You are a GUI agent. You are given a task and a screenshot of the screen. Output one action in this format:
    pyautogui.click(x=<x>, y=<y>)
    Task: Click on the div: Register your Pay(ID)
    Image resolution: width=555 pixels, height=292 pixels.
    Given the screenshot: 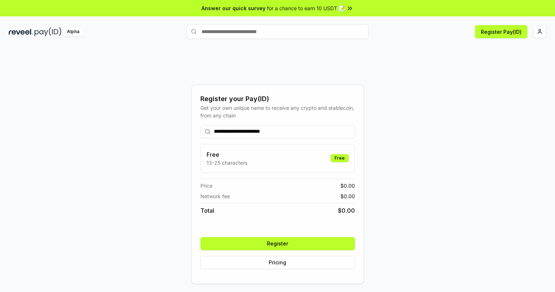 What is the action you would take?
    pyautogui.click(x=277, y=99)
    